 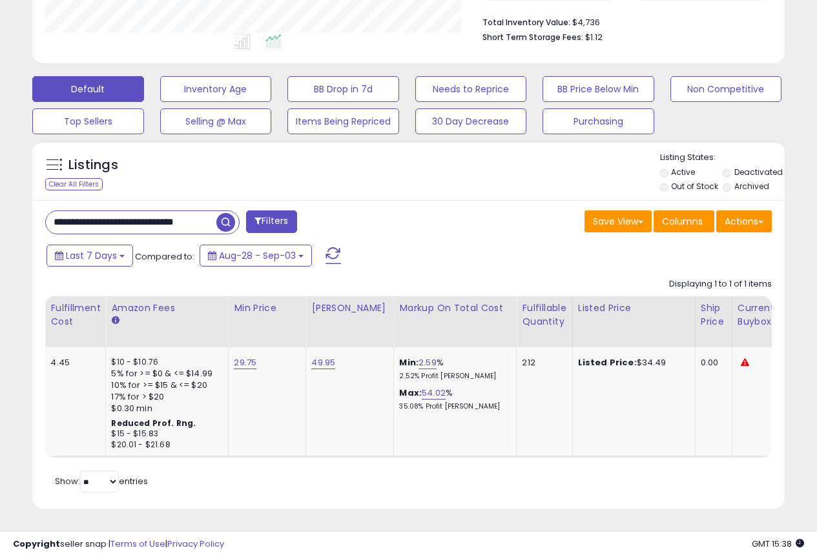 What do you see at coordinates (75, 315) in the screenshot?
I see `div: Fulfillment Cost` at bounding box center [75, 315].